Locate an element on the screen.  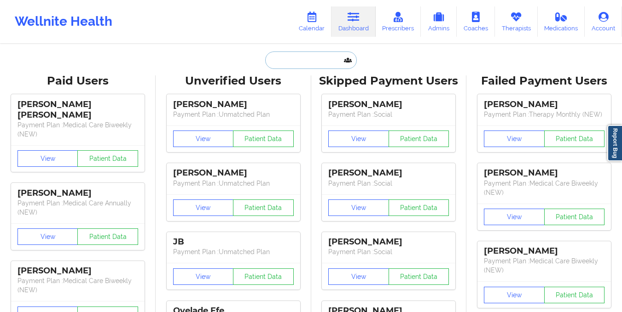
a: Prescribers is located at coordinates (398, 22).